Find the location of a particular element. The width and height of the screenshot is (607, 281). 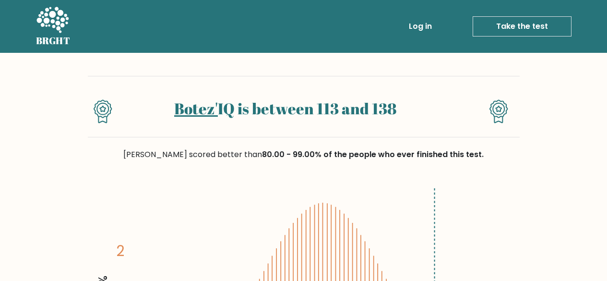

h5: BRGHT is located at coordinates (53, 41).